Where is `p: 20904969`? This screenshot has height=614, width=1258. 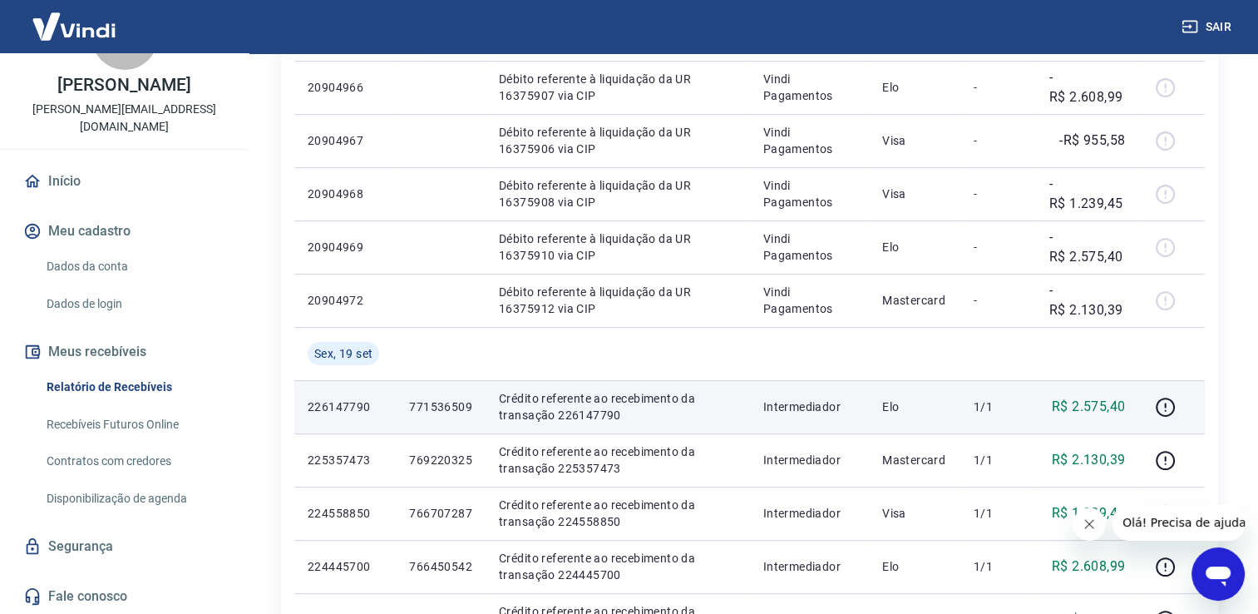
p: 20904969 is located at coordinates (345, 247).